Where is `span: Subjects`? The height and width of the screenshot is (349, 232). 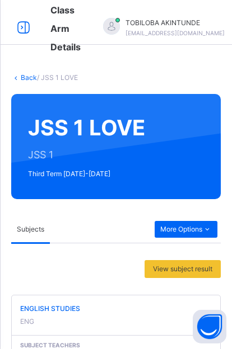 span: Subjects is located at coordinates (30, 229).